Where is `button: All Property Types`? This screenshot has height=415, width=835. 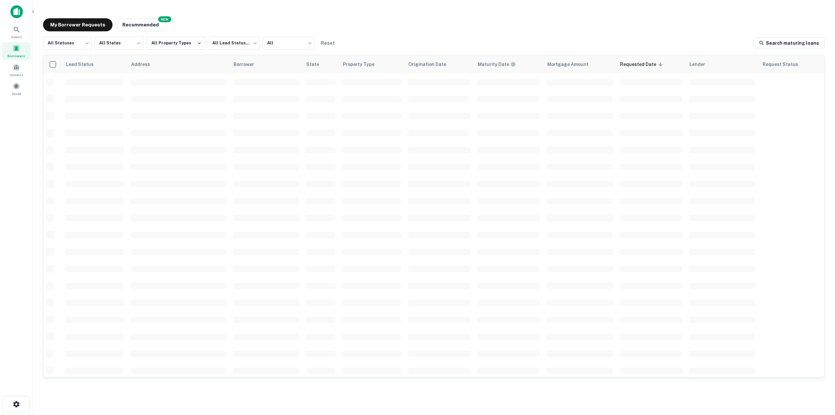
button: All Property Types is located at coordinates (176, 43).